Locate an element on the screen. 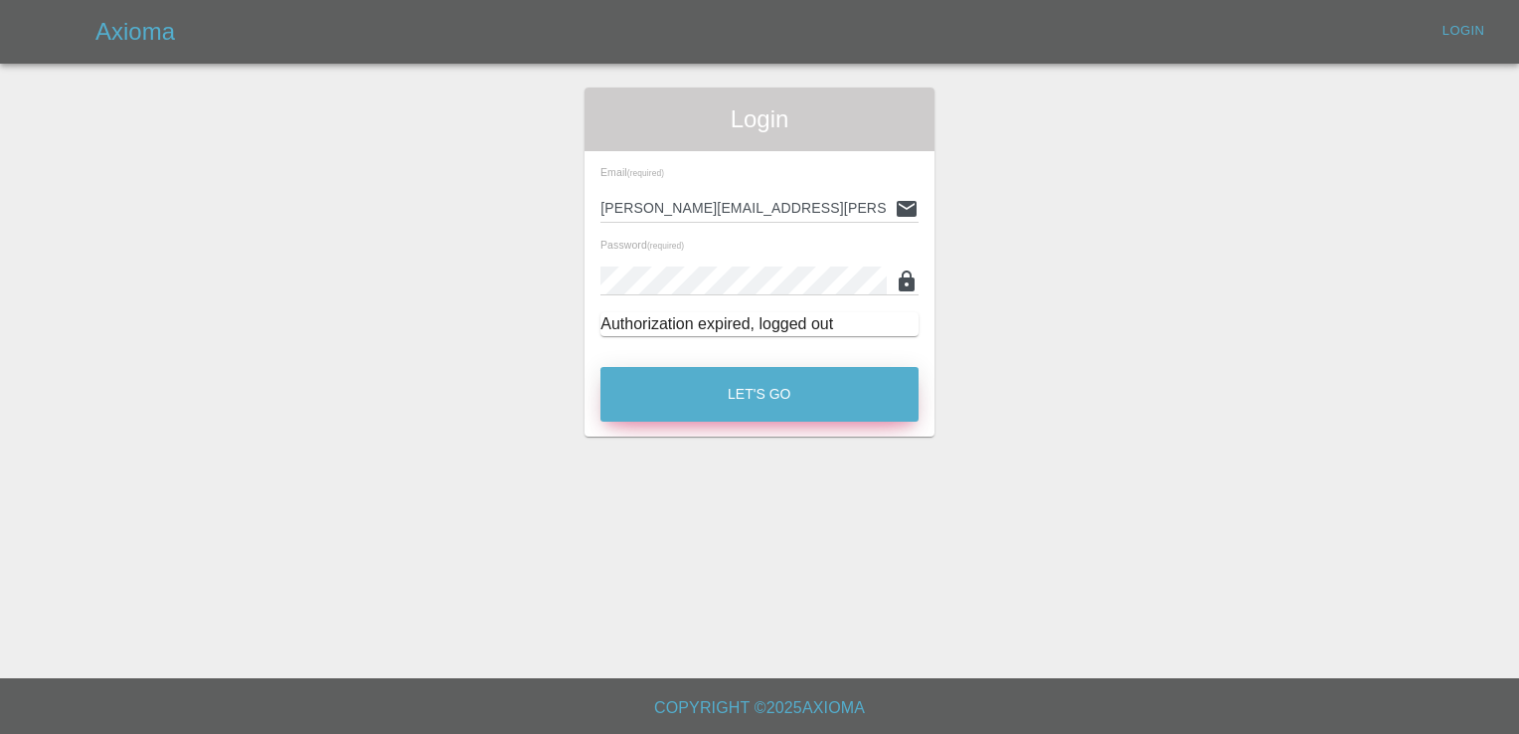  span: Password is located at coordinates (642, 245).